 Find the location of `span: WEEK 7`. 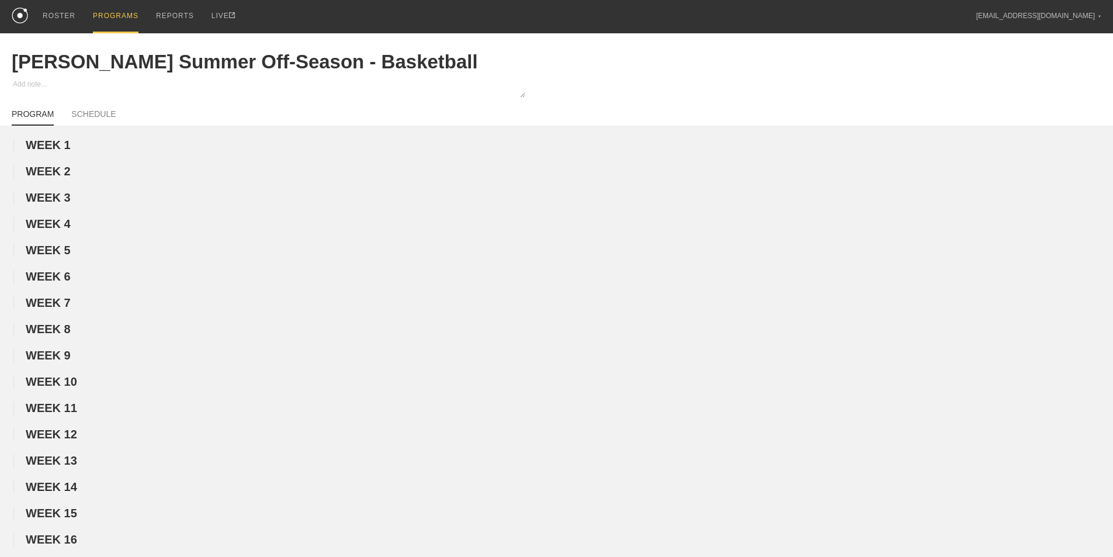

span: WEEK 7 is located at coordinates (48, 303).